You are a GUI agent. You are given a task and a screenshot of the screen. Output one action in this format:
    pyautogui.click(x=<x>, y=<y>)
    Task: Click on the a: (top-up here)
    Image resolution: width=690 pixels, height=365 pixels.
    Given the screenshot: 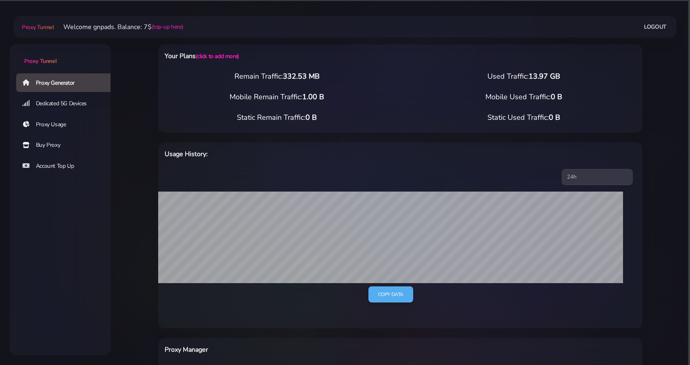 What is the action you would take?
    pyautogui.click(x=167, y=27)
    